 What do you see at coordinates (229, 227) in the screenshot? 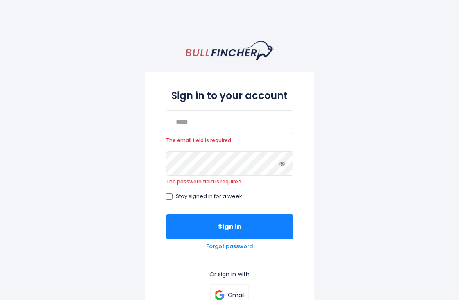
I see `button: Sign in` at bounding box center [229, 227].